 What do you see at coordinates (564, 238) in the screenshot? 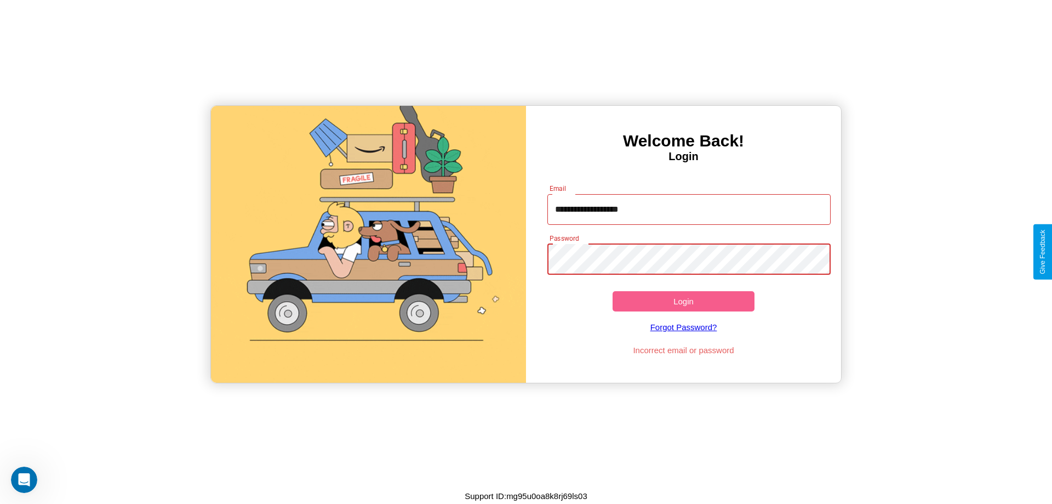
I see `label: Password` at bounding box center [564, 238].